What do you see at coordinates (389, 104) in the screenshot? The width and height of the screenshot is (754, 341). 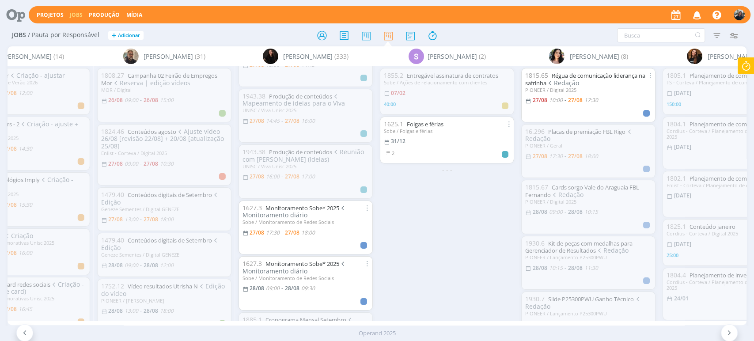 I see `span: 40:00` at bounding box center [389, 104].